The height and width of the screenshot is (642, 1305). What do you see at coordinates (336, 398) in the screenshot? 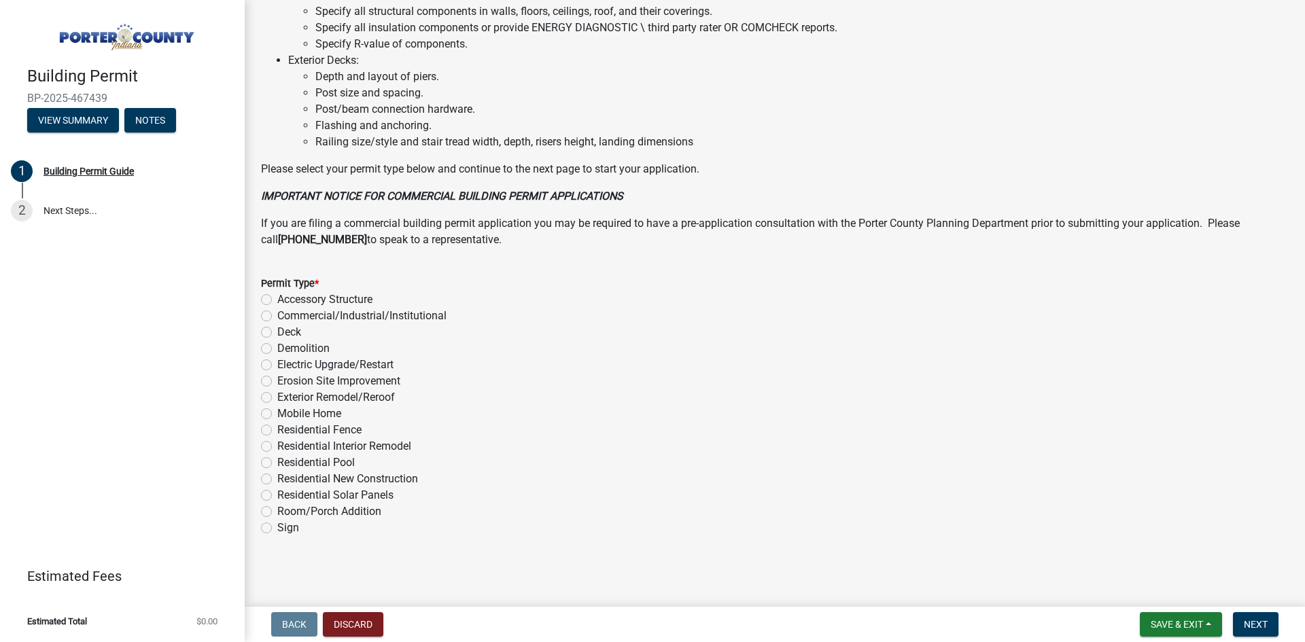
I see `label: Exterior Remodel/Reroof` at bounding box center [336, 398].